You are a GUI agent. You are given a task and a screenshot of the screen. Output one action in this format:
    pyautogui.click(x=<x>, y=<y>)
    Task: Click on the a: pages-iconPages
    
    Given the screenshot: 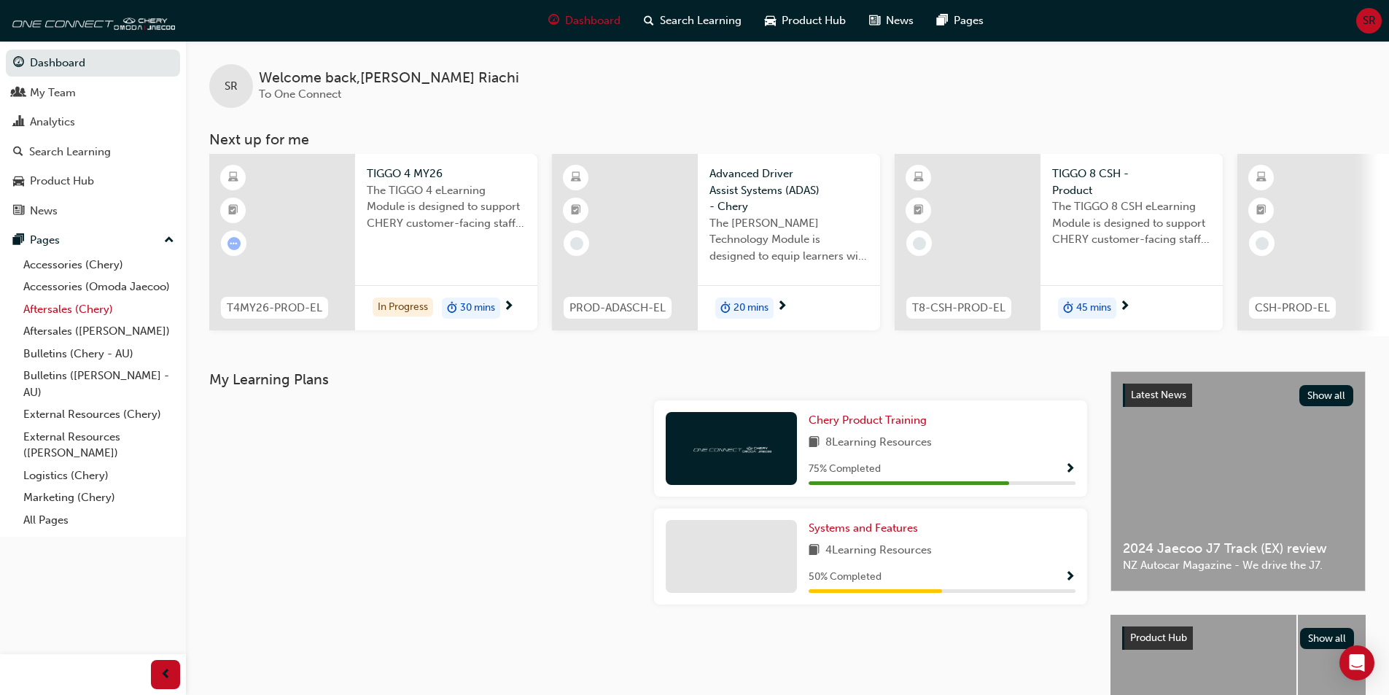 What is the action you would take?
    pyautogui.click(x=960, y=20)
    